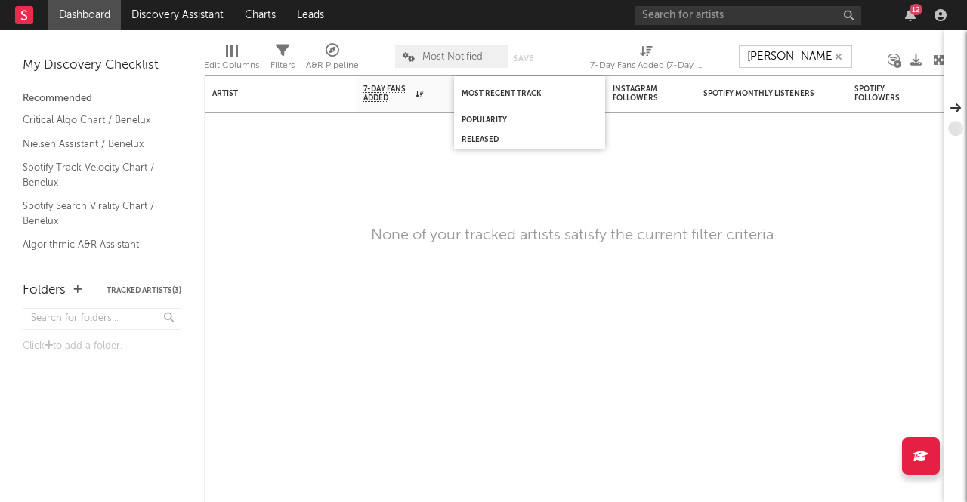 This screenshot has height=502, width=967. I want to click on div: Released, so click(518, 140).